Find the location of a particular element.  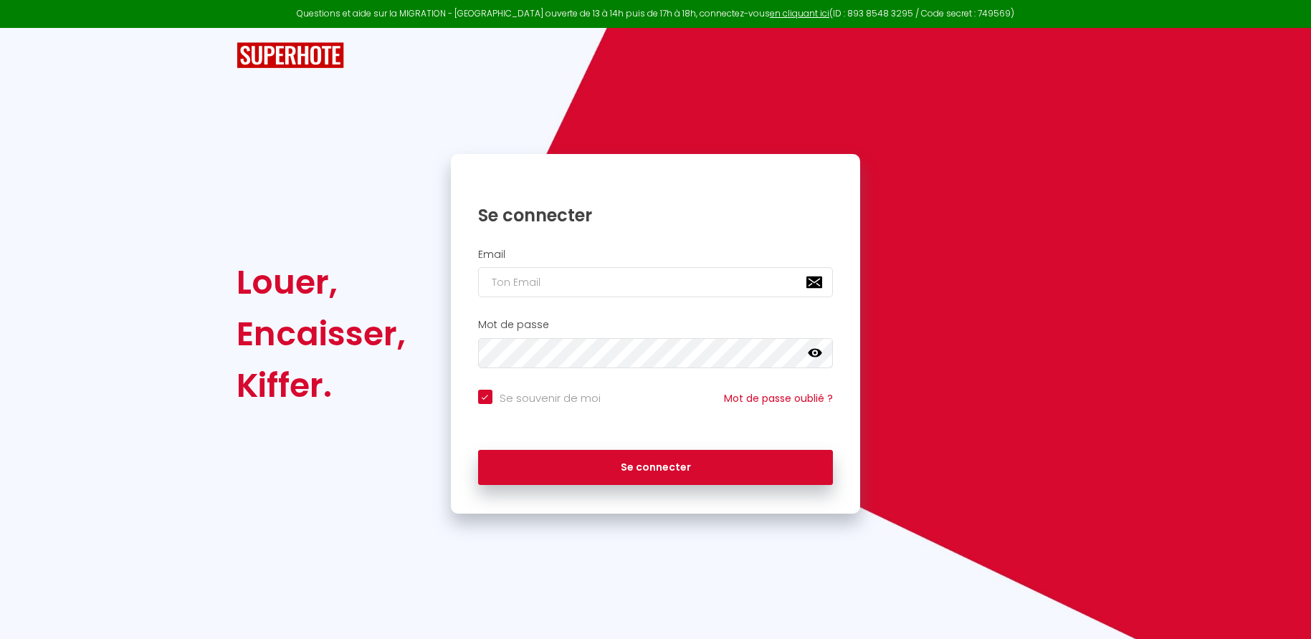

button: Se connecter is located at coordinates (656, 468).